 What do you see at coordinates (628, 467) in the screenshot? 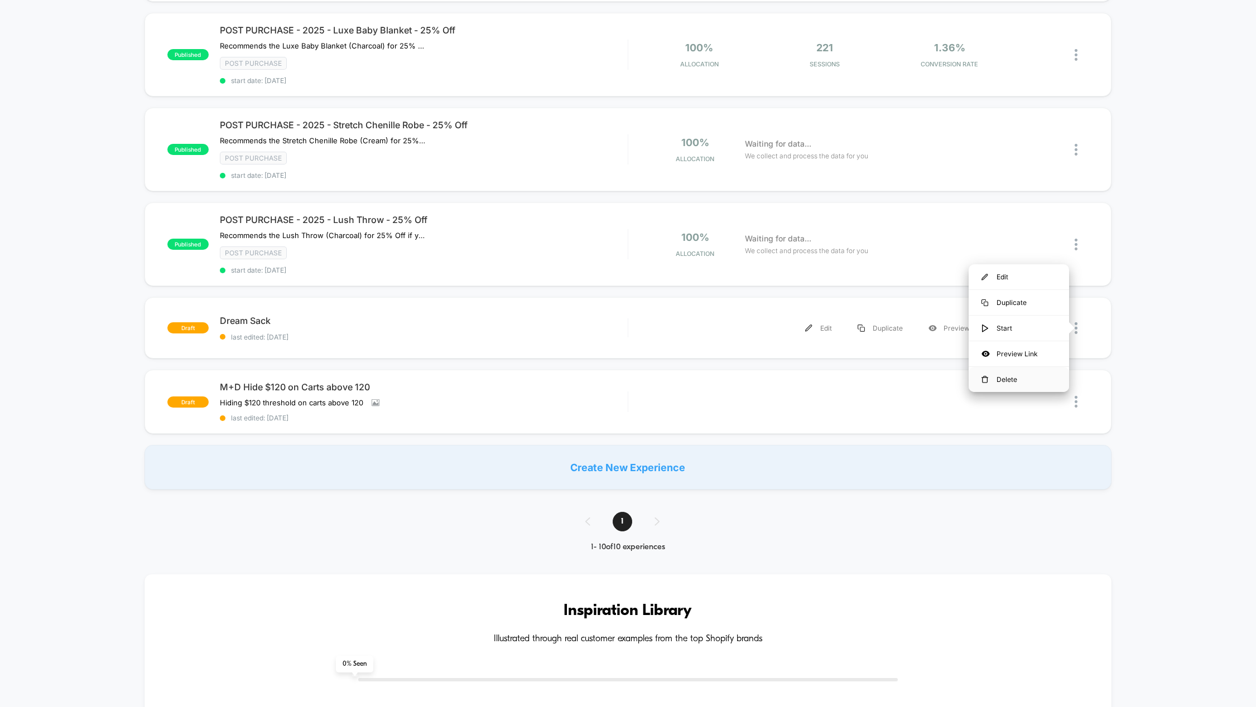
I see `div: Create New Experience` at bounding box center [628, 467].